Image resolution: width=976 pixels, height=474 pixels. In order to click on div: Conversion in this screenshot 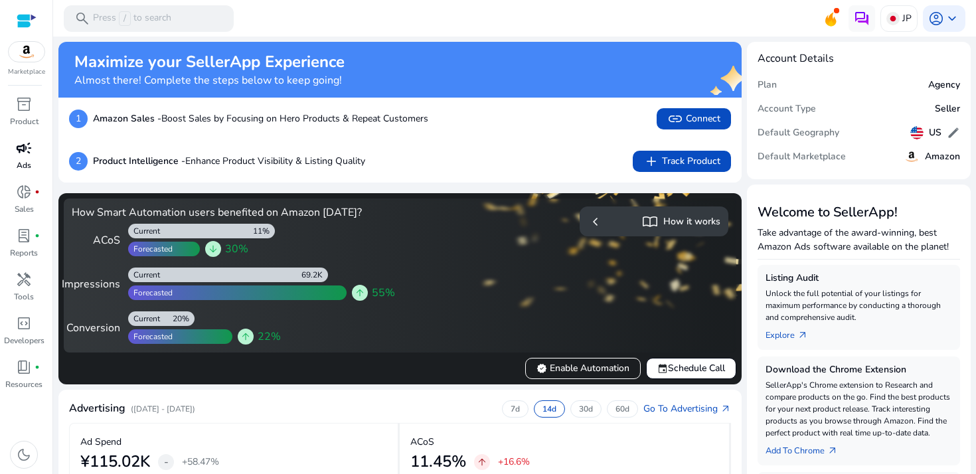, I will do `click(96, 328)`.